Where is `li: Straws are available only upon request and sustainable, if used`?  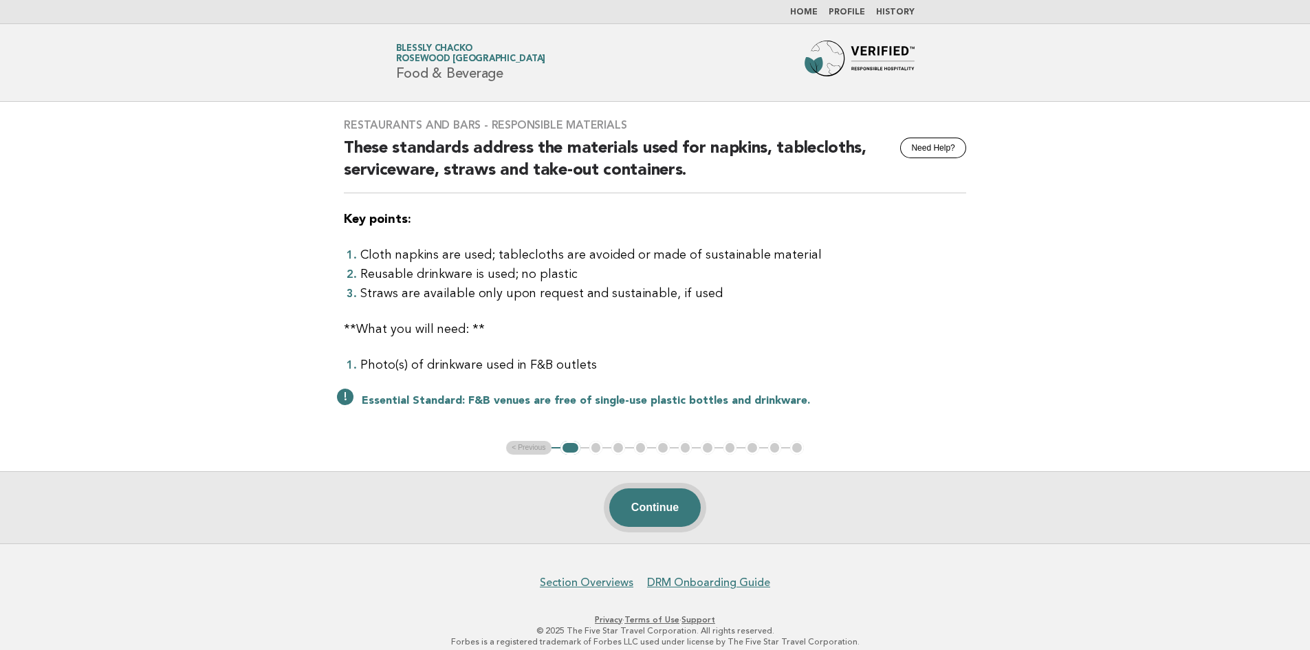
li: Straws are available only upon request and sustainable, if used is located at coordinates (663, 294).